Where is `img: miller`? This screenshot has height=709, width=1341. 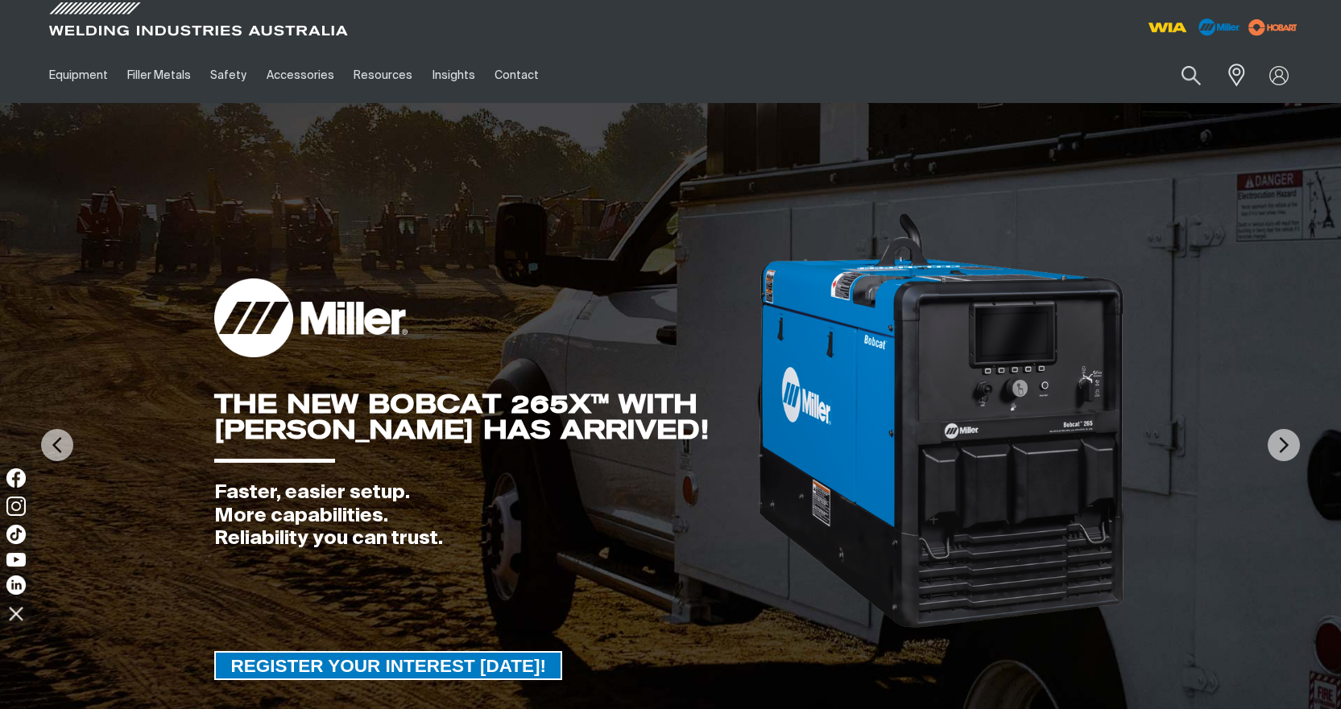 img: miller is located at coordinates (1272, 27).